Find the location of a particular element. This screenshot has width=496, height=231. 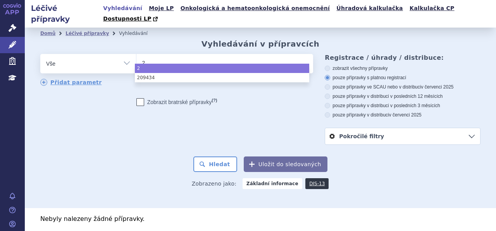

li: Vyhledávání is located at coordinates (138, 33).